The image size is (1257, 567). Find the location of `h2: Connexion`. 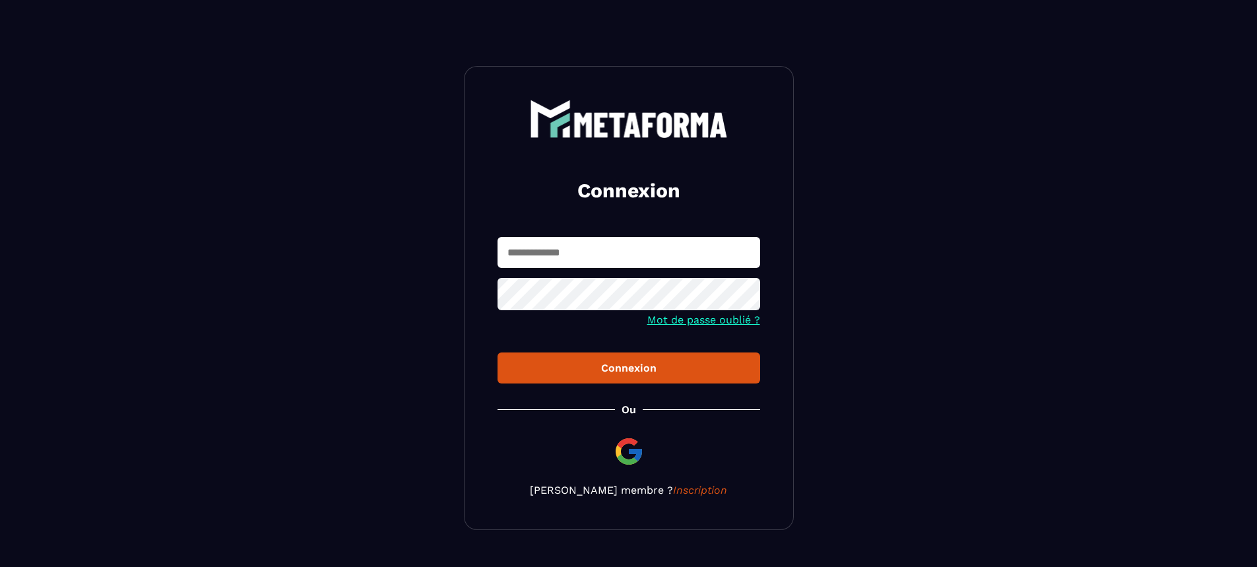

h2: Connexion is located at coordinates (629, 191).